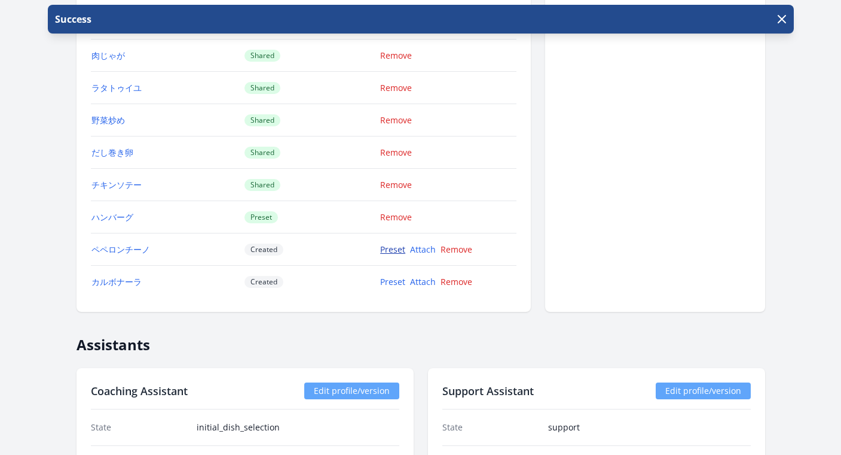 This screenshot has width=841, height=455. Describe the element at coordinates (108, 120) in the screenshot. I see `a: 野菜炒め` at that location.